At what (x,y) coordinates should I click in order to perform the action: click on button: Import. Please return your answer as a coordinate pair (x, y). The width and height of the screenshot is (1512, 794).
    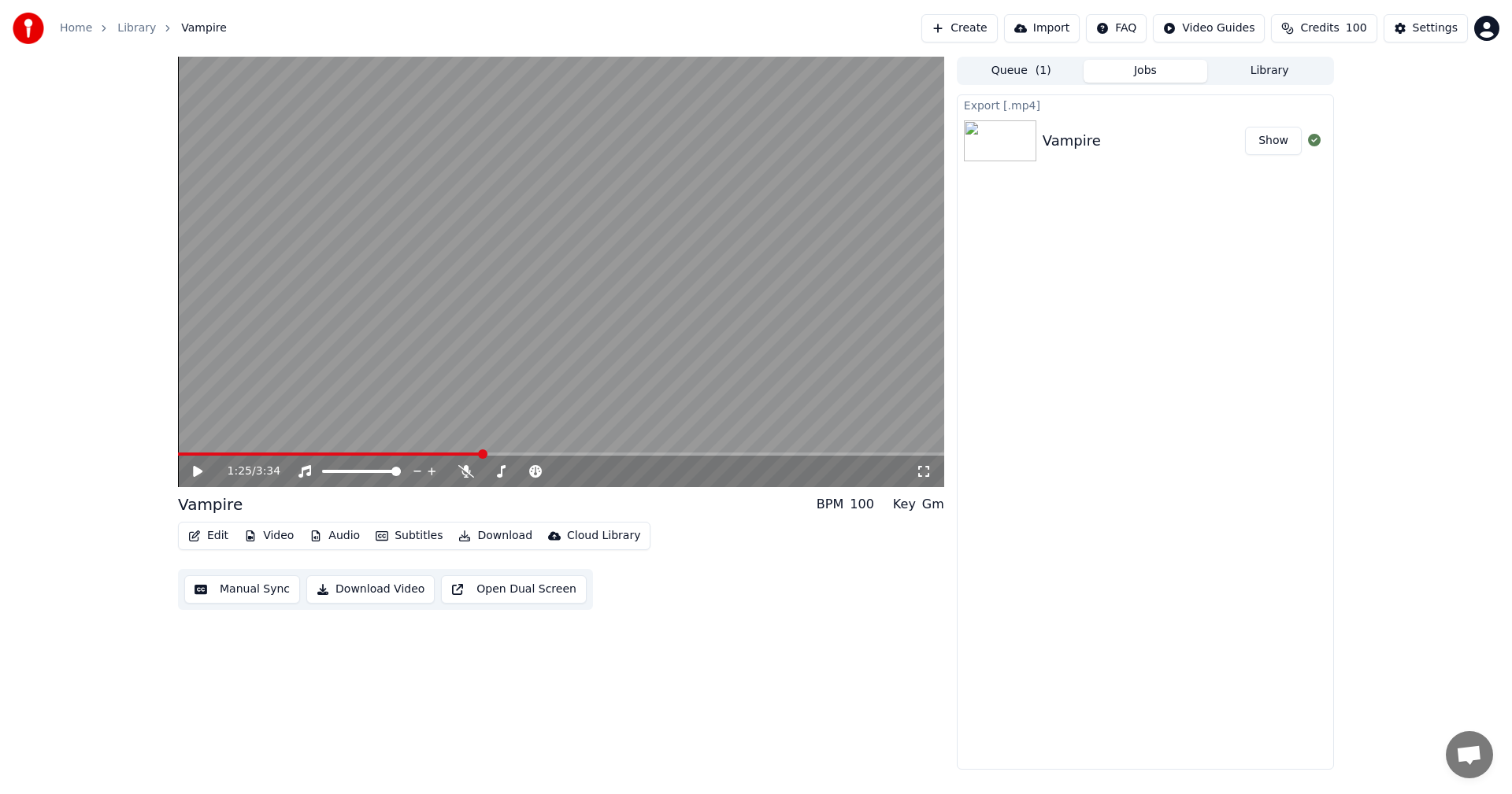
    Looking at the image, I should click on (1041, 29).